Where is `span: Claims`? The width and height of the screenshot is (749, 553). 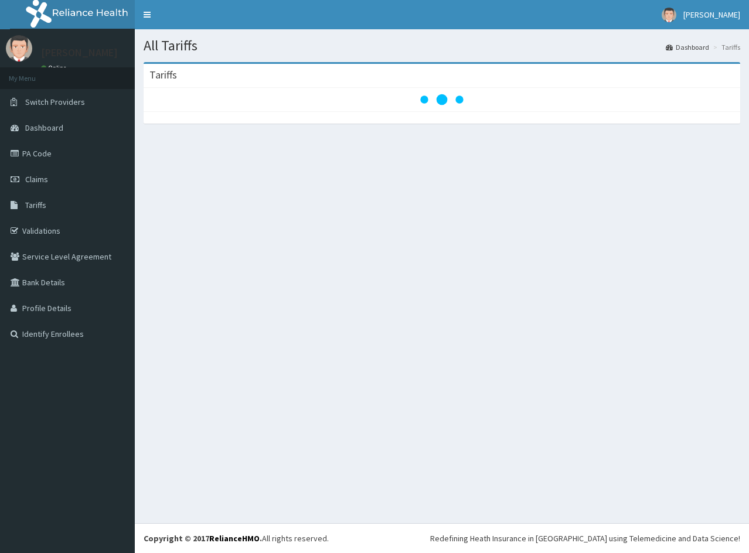
span: Claims is located at coordinates (36, 179).